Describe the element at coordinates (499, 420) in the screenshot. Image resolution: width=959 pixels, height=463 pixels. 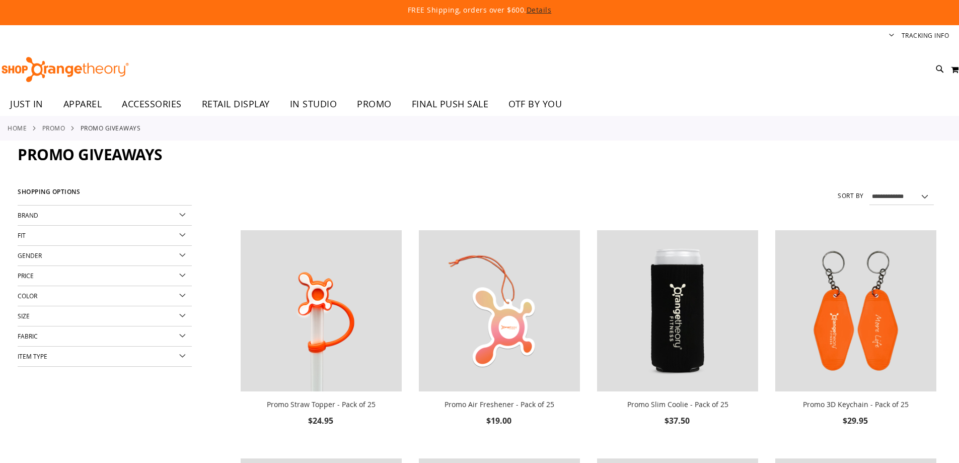
I see `span: $19.00` at that location.